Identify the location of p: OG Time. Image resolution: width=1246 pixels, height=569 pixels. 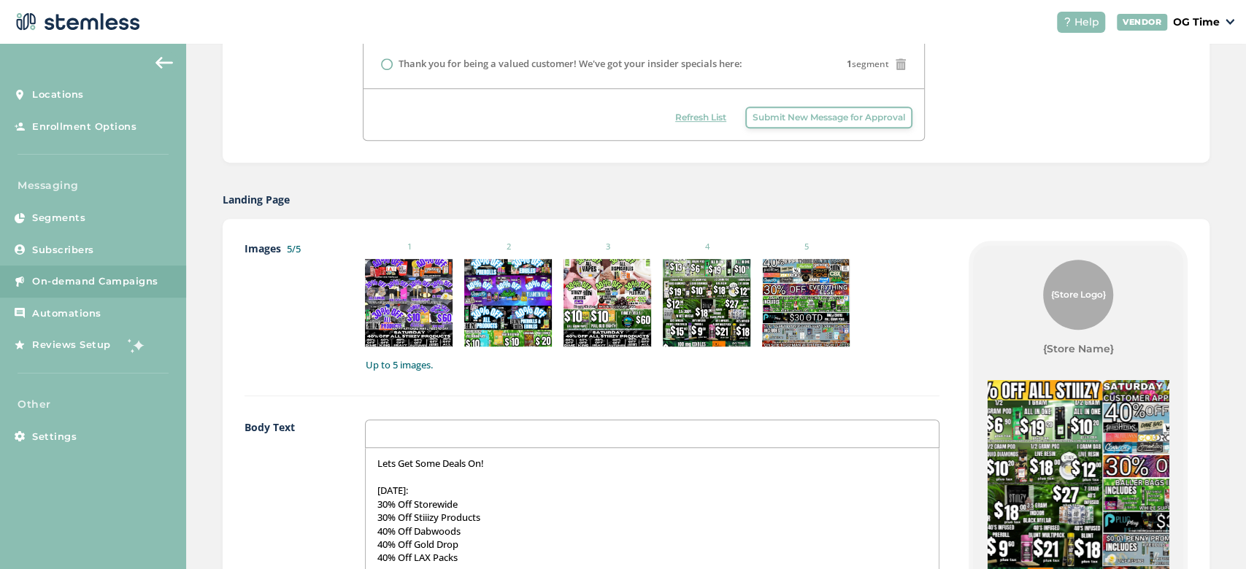
(1196, 22).